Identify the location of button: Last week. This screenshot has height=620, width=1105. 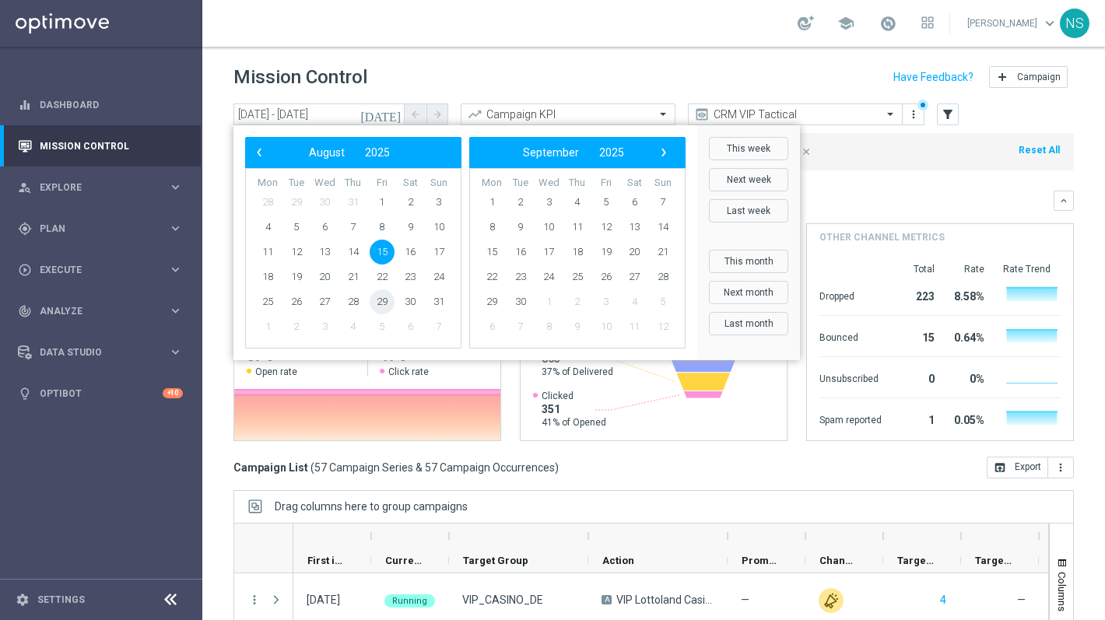
(749, 211).